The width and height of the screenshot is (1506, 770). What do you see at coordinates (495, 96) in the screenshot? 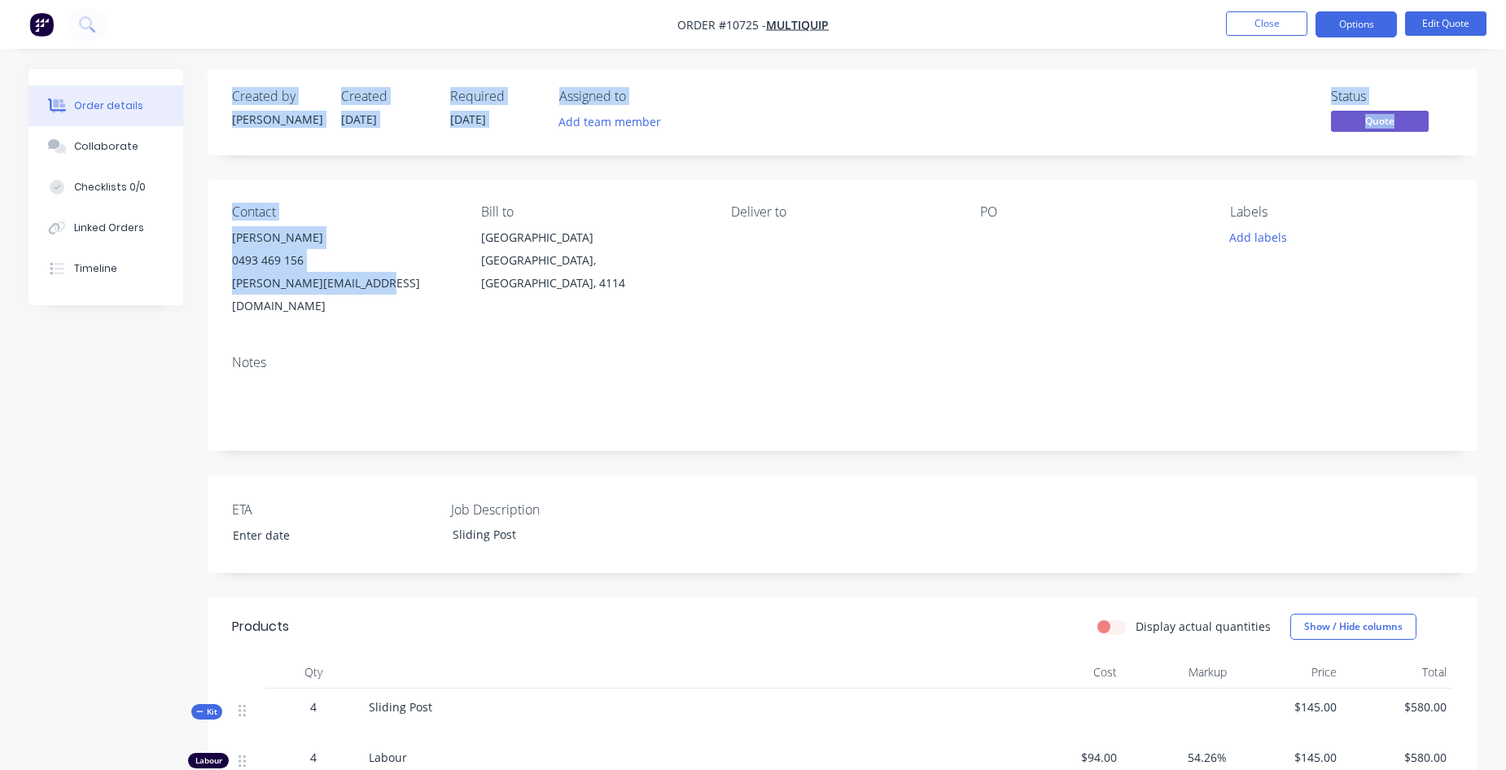
I see `div: Required` at bounding box center [495, 96].